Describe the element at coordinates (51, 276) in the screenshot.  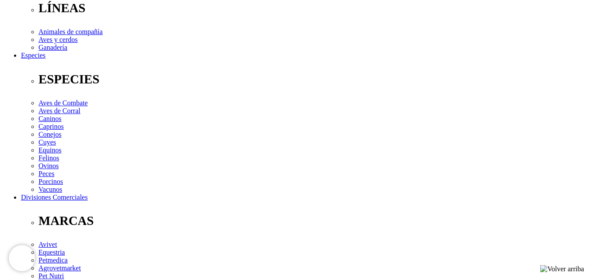
I see `a: Pet Nutri` at that location.